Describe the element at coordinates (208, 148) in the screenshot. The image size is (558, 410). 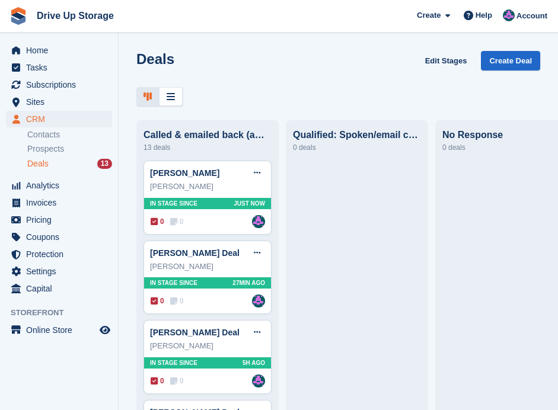
I see `div: 13 deals` at that location.